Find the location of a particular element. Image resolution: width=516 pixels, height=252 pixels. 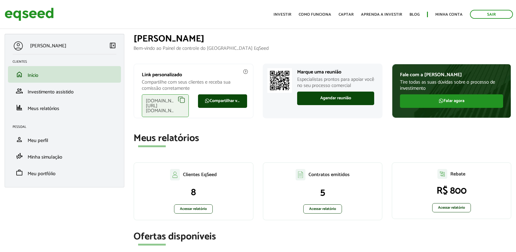

a: Investir is located at coordinates (282, 14).